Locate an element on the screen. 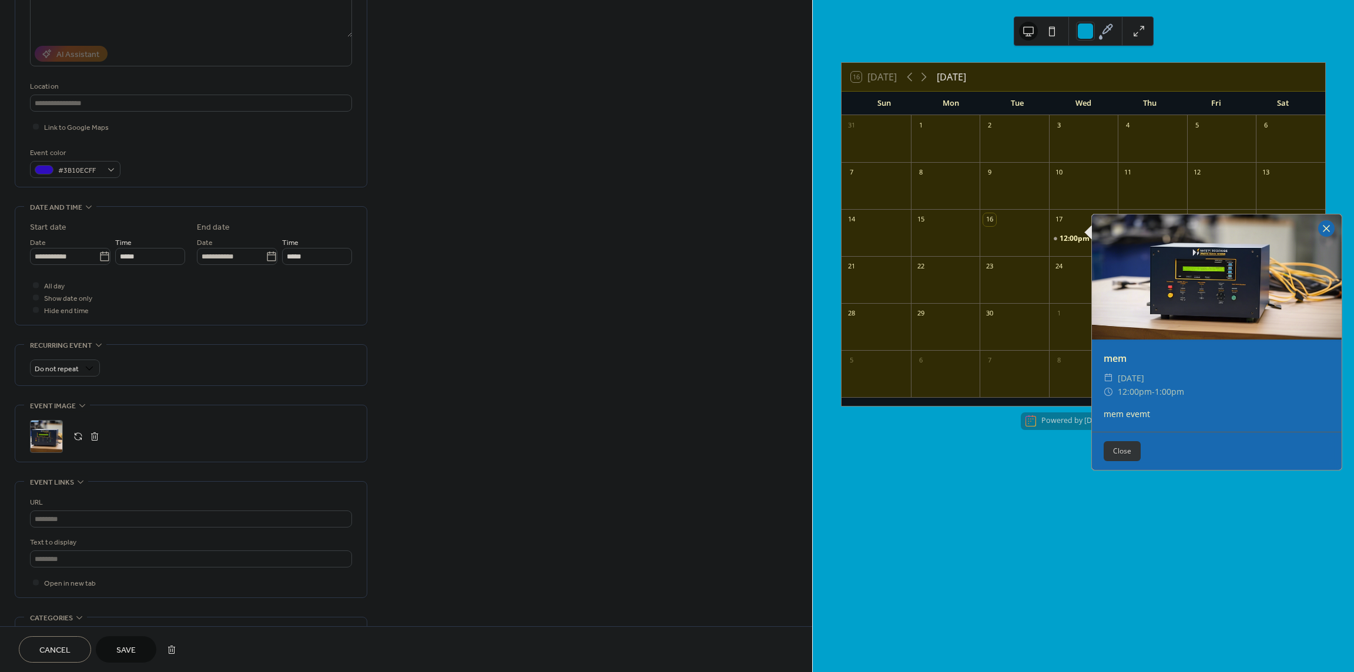 This screenshot has width=1354, height=672. div: Sat is located at coordinates (1282, 103).